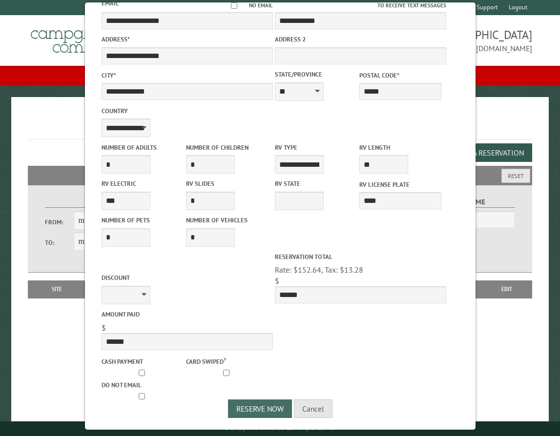  Describe the element at coordinates (360, 257) in the screenshot. I see `label: Reservation Total` at that location.